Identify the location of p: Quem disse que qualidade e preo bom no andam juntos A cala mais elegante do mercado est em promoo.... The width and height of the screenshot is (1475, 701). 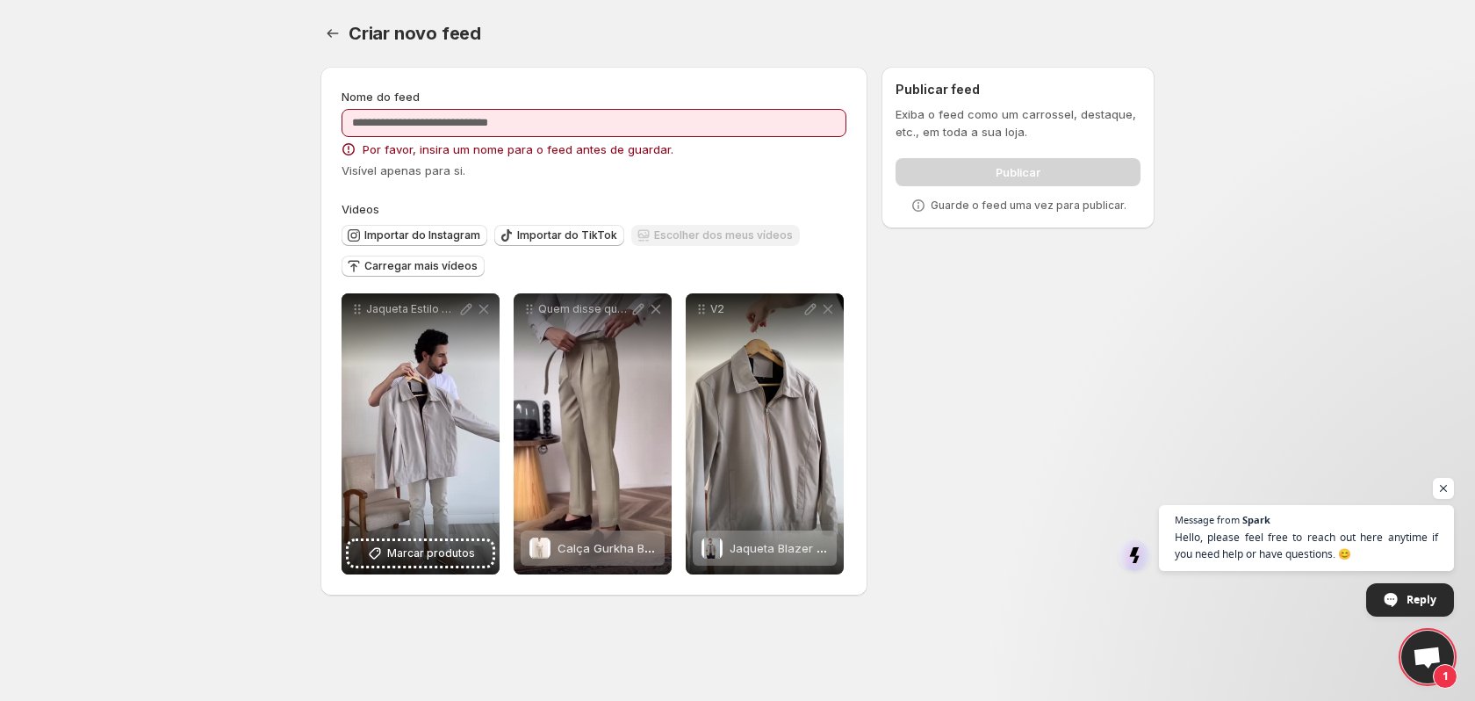
(584, 309).